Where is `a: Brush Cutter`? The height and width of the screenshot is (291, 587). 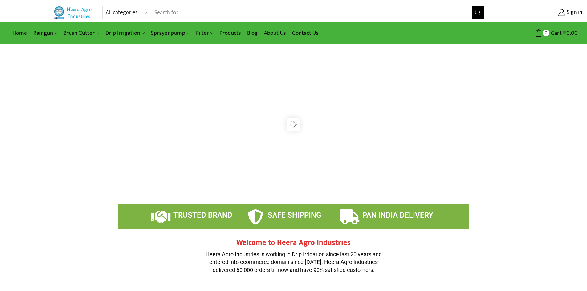 a: Brush Cutter is located at coordinates (81, 33).